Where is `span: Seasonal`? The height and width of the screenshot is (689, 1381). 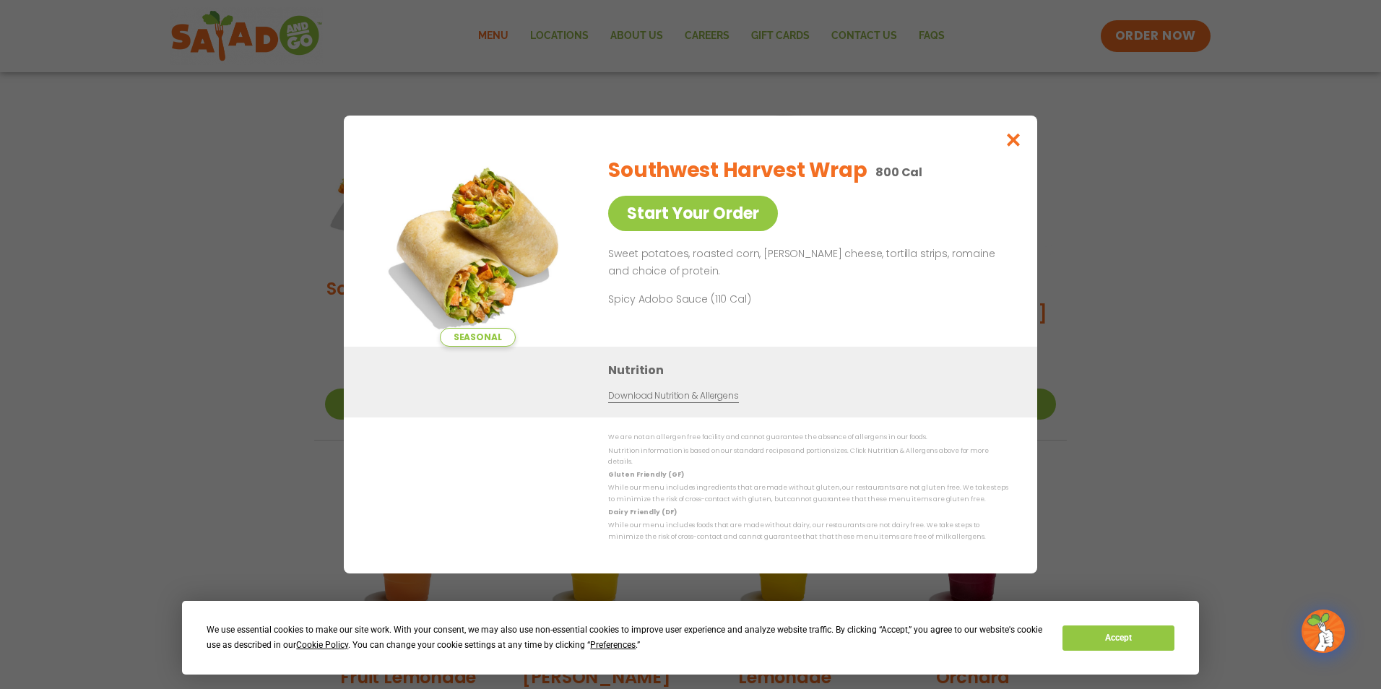
span: Seasonal is located at coordinates (478, 337).